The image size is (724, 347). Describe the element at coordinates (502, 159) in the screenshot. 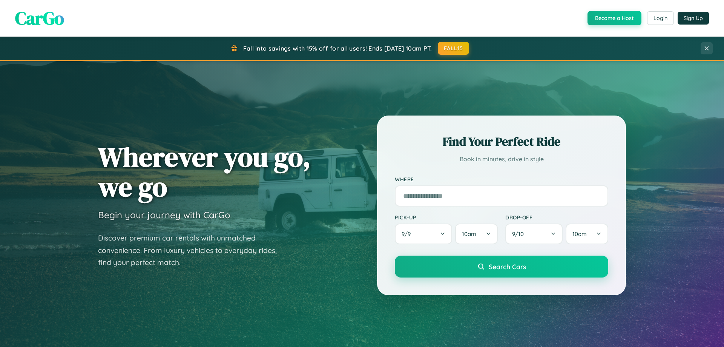

I see `p: Book in minutes, drive in style` at that location.